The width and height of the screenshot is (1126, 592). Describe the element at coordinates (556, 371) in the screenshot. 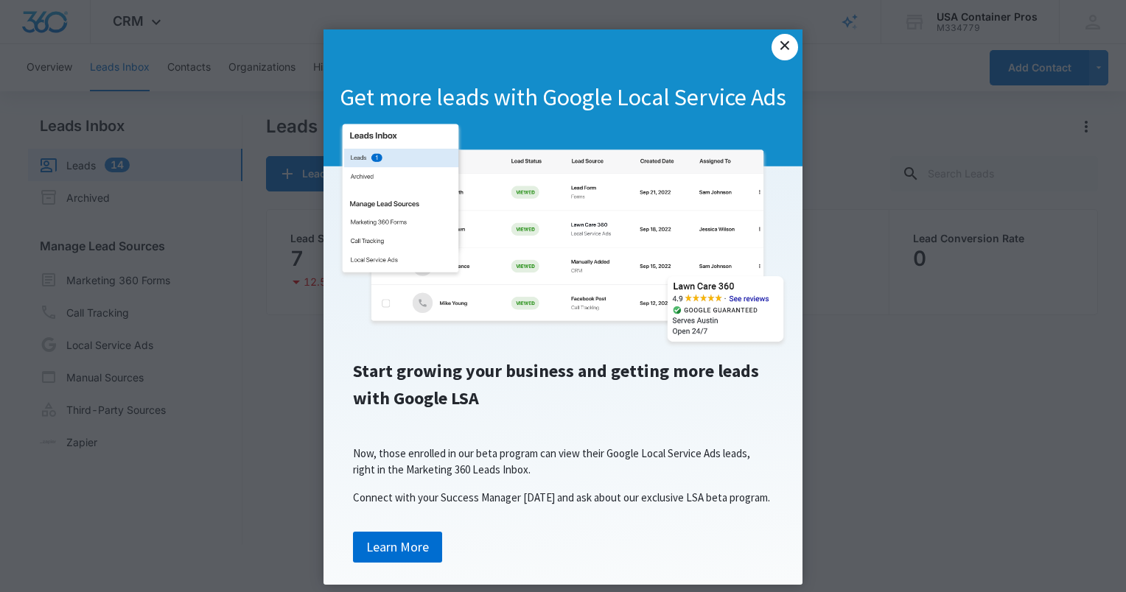

I see `span: Start growing your business and getting more leads` at that location.